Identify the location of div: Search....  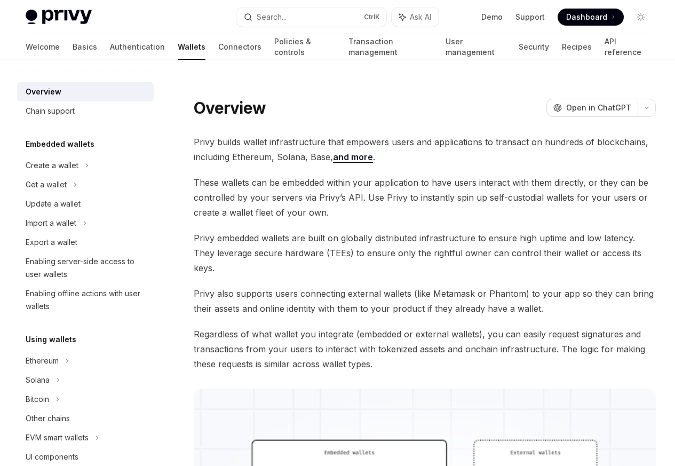
(271, 17).